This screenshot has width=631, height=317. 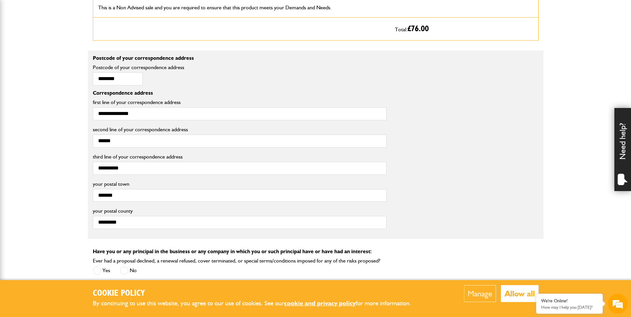 I want to click on input: Enter your phone number, so click(x=65, y=108).